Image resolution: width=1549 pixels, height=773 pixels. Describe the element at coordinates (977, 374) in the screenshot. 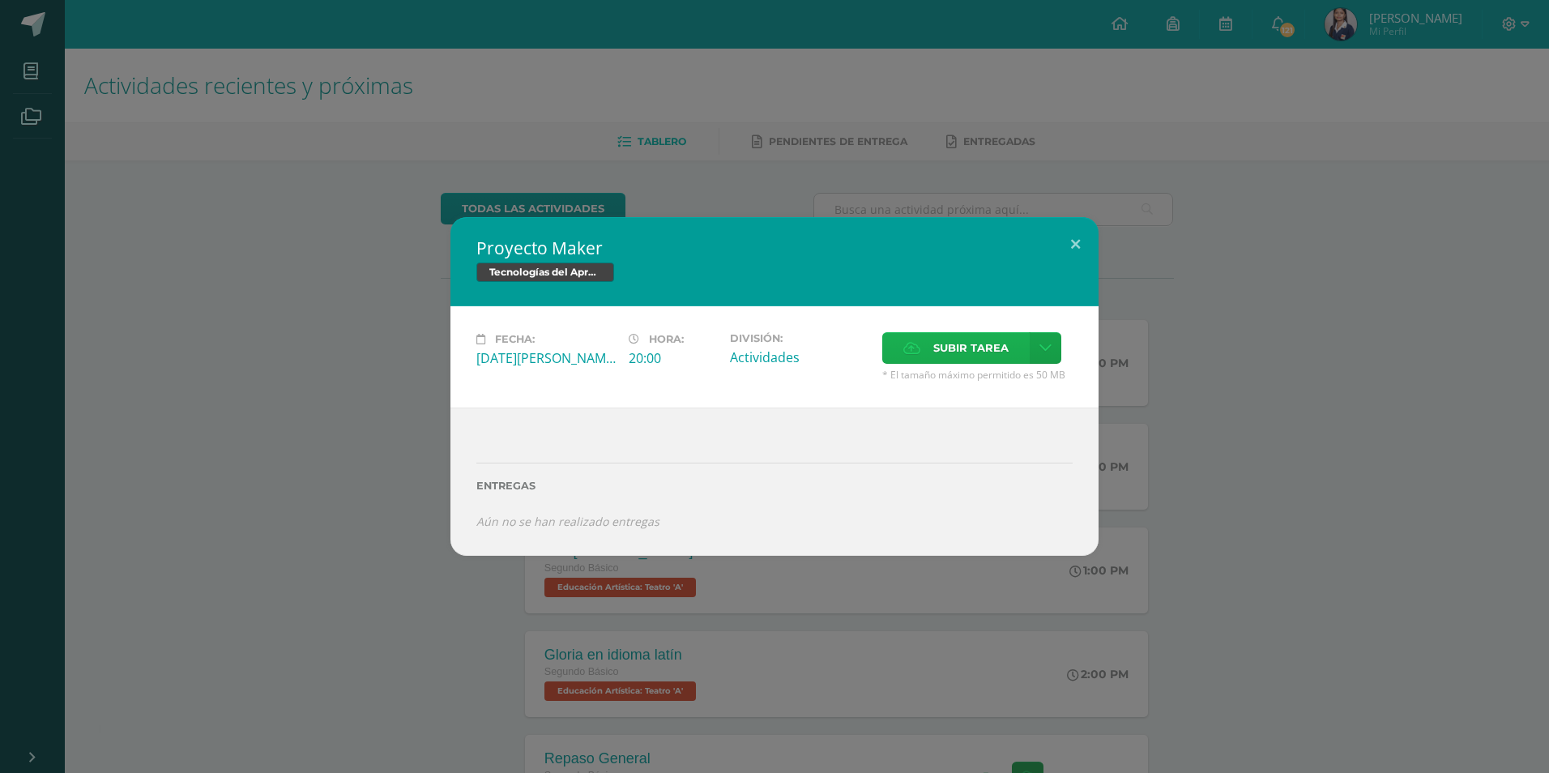

I see `span: * El tamaño máximo permitido es 50 MB` at that location.